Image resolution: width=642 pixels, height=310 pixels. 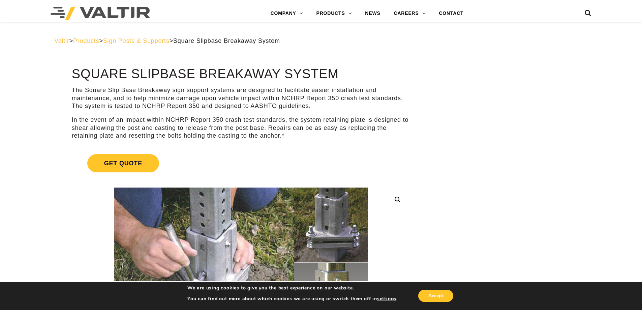 What do you see at coordinates (227, 41) in the screenshot?
I see `span: Square Slipbase Breakaway System` at bounding box center [227, 41].